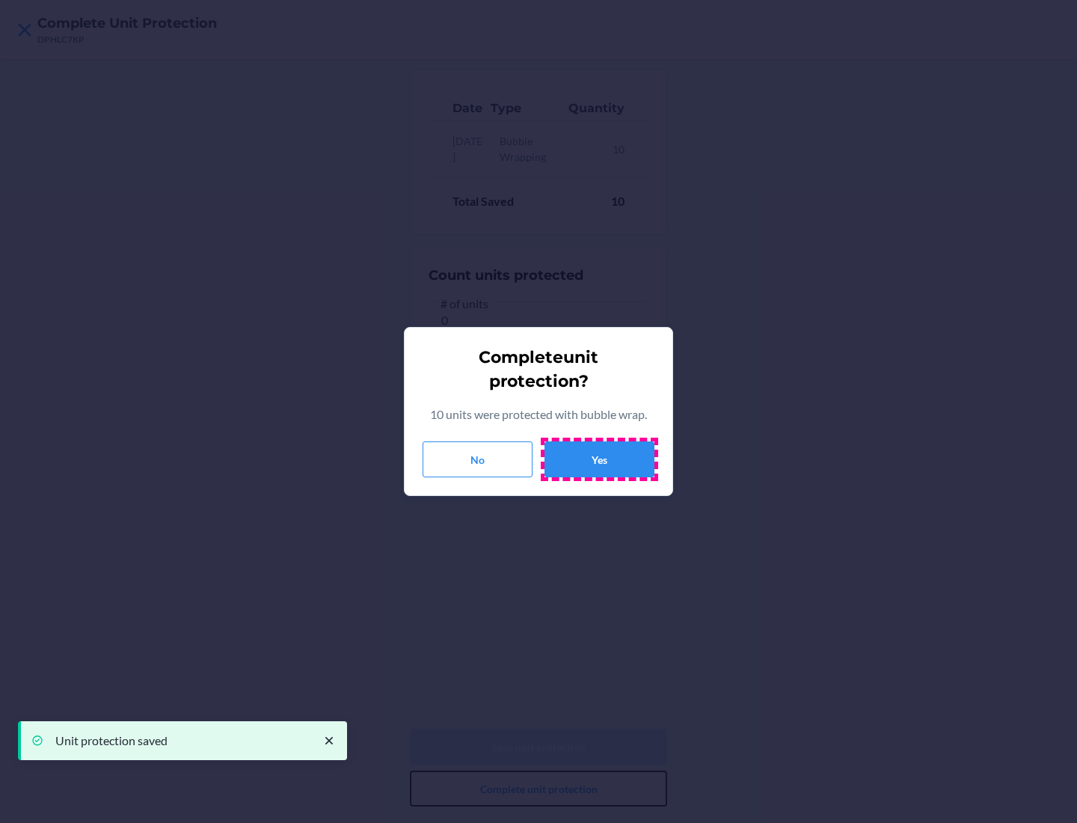  I want to click on svg: close toast, so click(329, 741).